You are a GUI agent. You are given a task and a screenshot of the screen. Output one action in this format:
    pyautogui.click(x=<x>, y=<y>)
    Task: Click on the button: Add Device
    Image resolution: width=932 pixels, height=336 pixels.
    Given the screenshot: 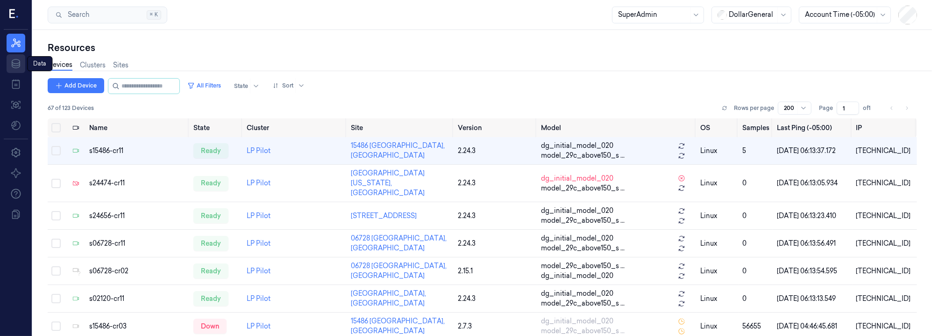 What is the action you would take?
    pyautogui.click(x=76, y=86)
    